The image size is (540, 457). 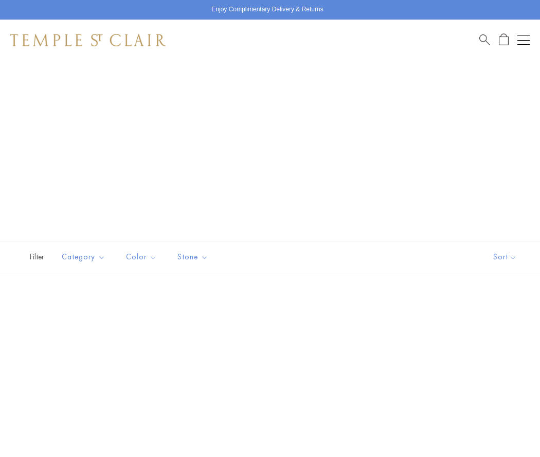 What do you see at coordinates (504, 40) in the screenshot?
I see `a: Open Shopping Bag` at bounding box center [504, 40].